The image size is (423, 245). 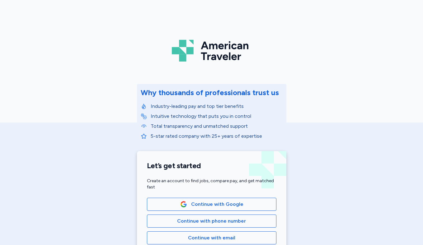 I want to click on span: Continue with phone number, so click(x=211, y=221).